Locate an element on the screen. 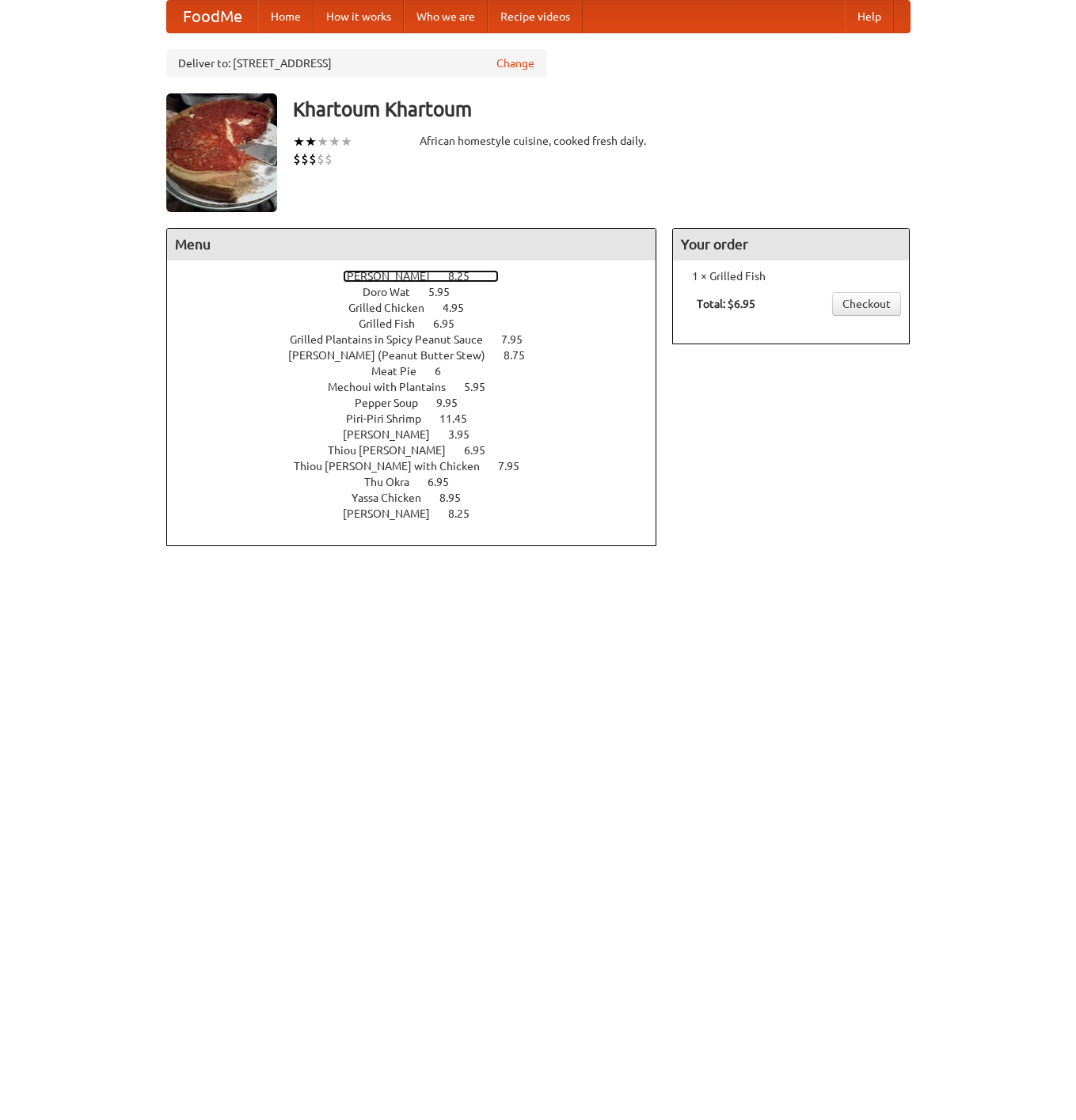 This screenshot has height=1120, width=1076. span: Pepper Soup is located at coordinates (395, 403).